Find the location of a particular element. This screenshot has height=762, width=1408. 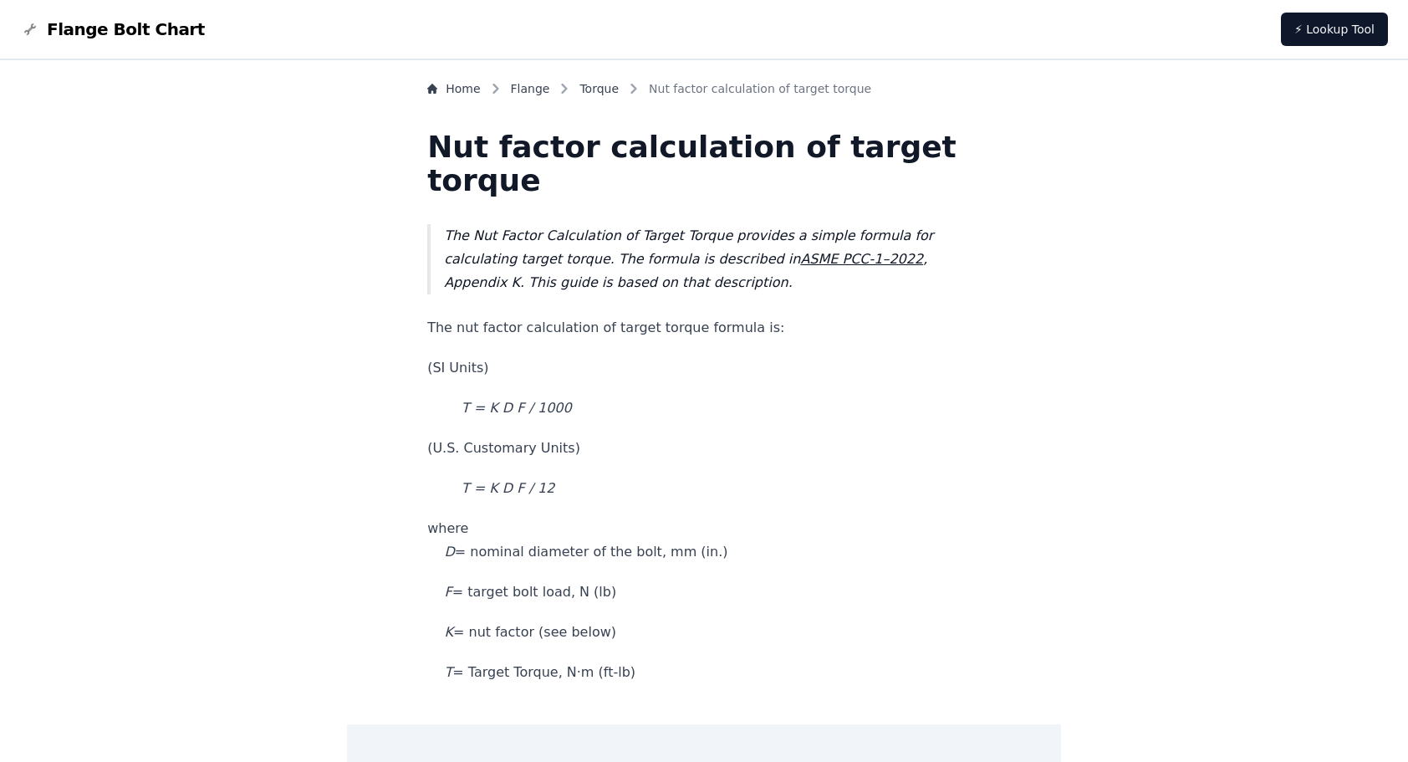

p: = Target Torque, N·m (ft-lb) is located at coordinates (704, 672).